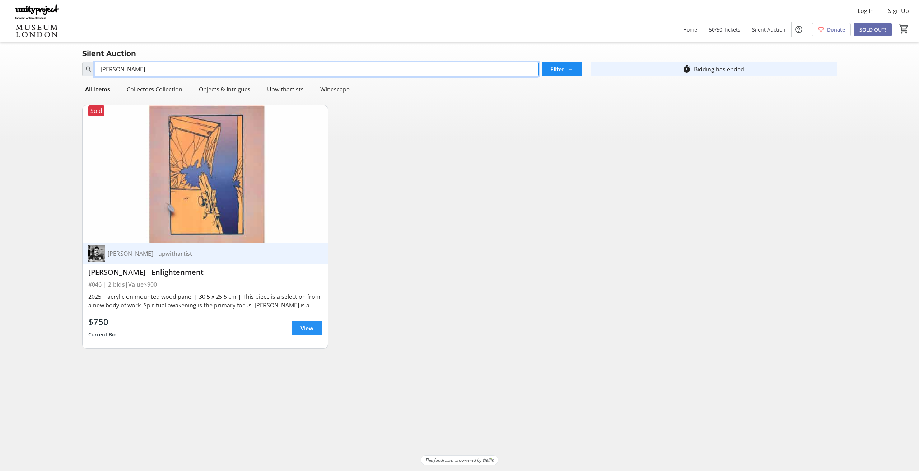 Image resolution: width=919 pixels, height=471 pixels. I want to click on a: View, so click(307, 328).